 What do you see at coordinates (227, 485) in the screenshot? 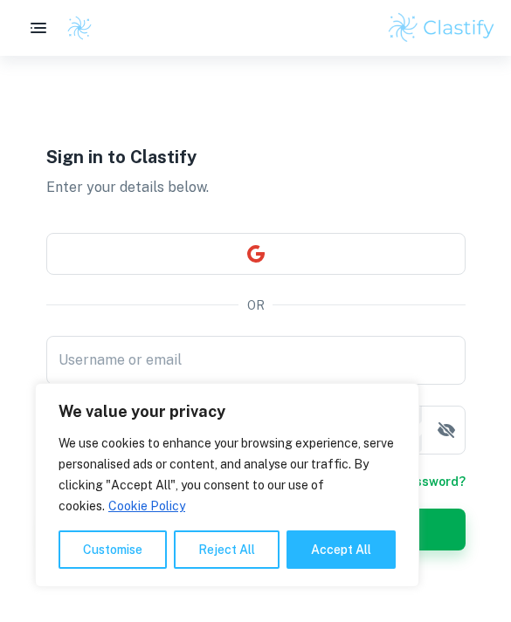
I see `div: We value your privacy` at bounding box center [227, 485].